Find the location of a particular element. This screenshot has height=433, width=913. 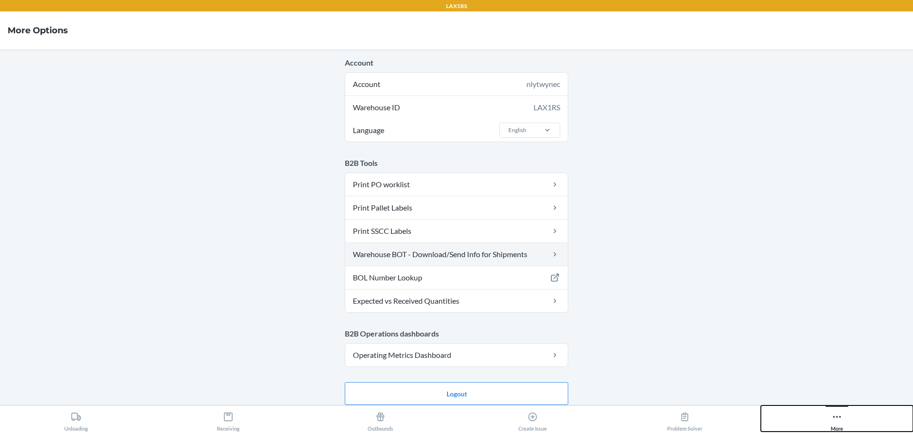

div: English is located at coordinates (518, 130).